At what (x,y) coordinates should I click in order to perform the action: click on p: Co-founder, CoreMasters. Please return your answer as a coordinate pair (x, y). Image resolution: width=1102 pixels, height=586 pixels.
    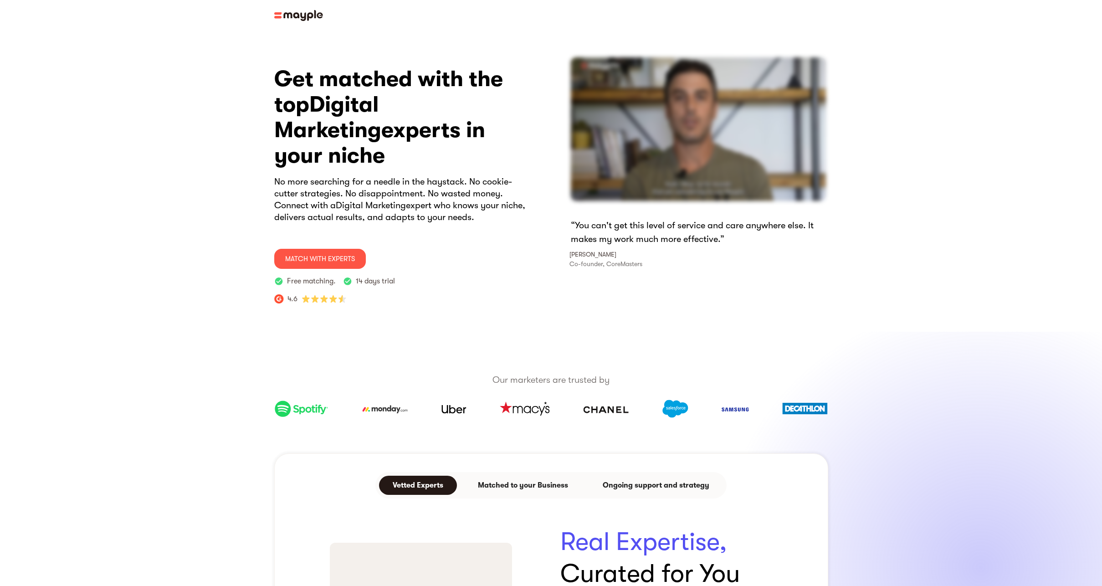
    Looking at the image, I should click on (606, 264).